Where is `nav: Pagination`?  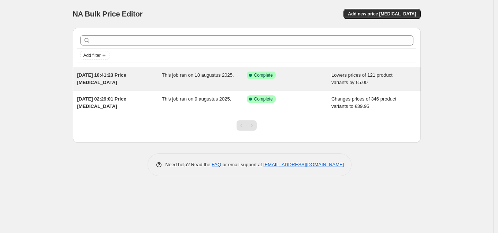 nav: Pagination is located at coordinates (247, 125).